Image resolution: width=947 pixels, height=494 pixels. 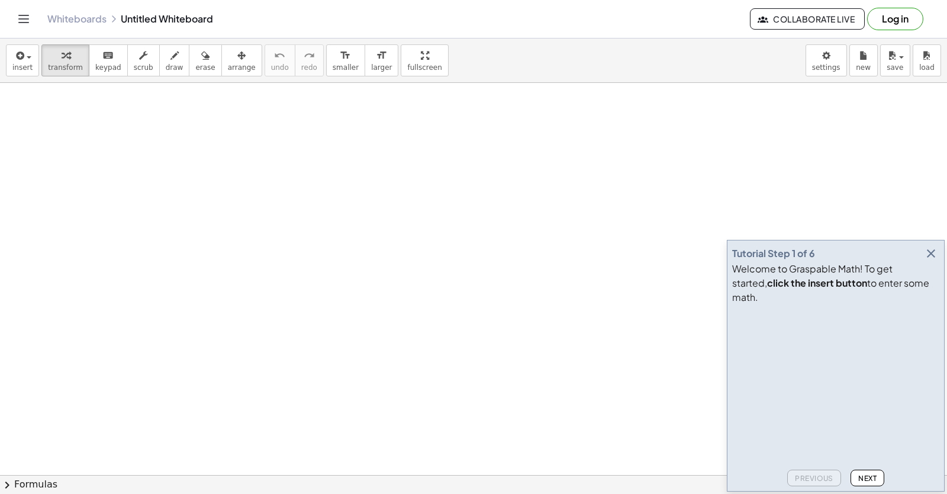 I want to click on span: insert, so click(x=23, y=68).